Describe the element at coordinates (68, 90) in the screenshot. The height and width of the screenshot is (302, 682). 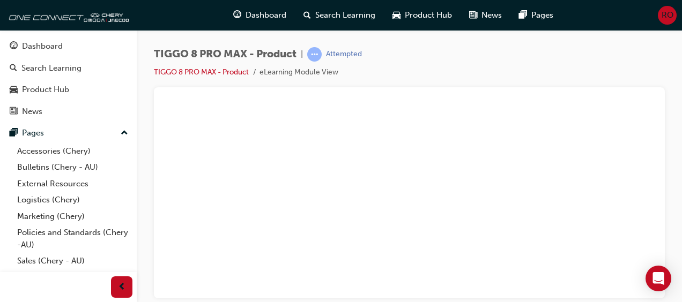
I see `a: Product Hub` at that location.